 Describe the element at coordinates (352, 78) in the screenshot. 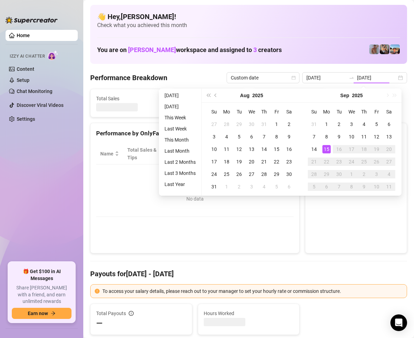

I see `span: swap-right` at that location.